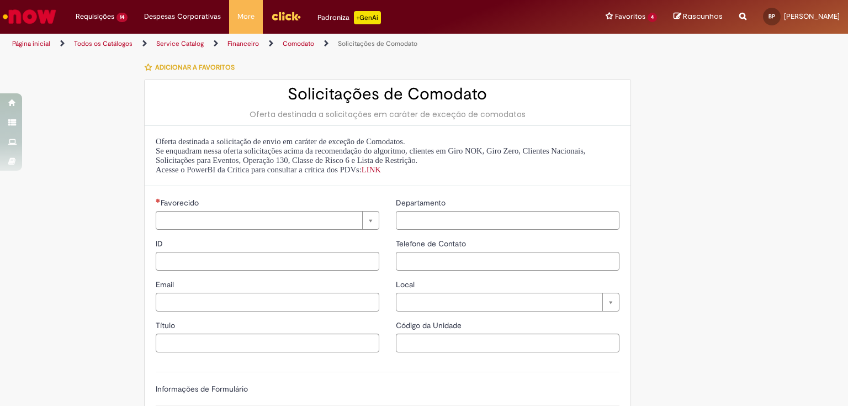 The height and width of the screenshot is (406, 848). What do you see at coordinates (507, 343) in the screenshot?
I see `input: Código da Unidade` at bounding box center [507, 343].